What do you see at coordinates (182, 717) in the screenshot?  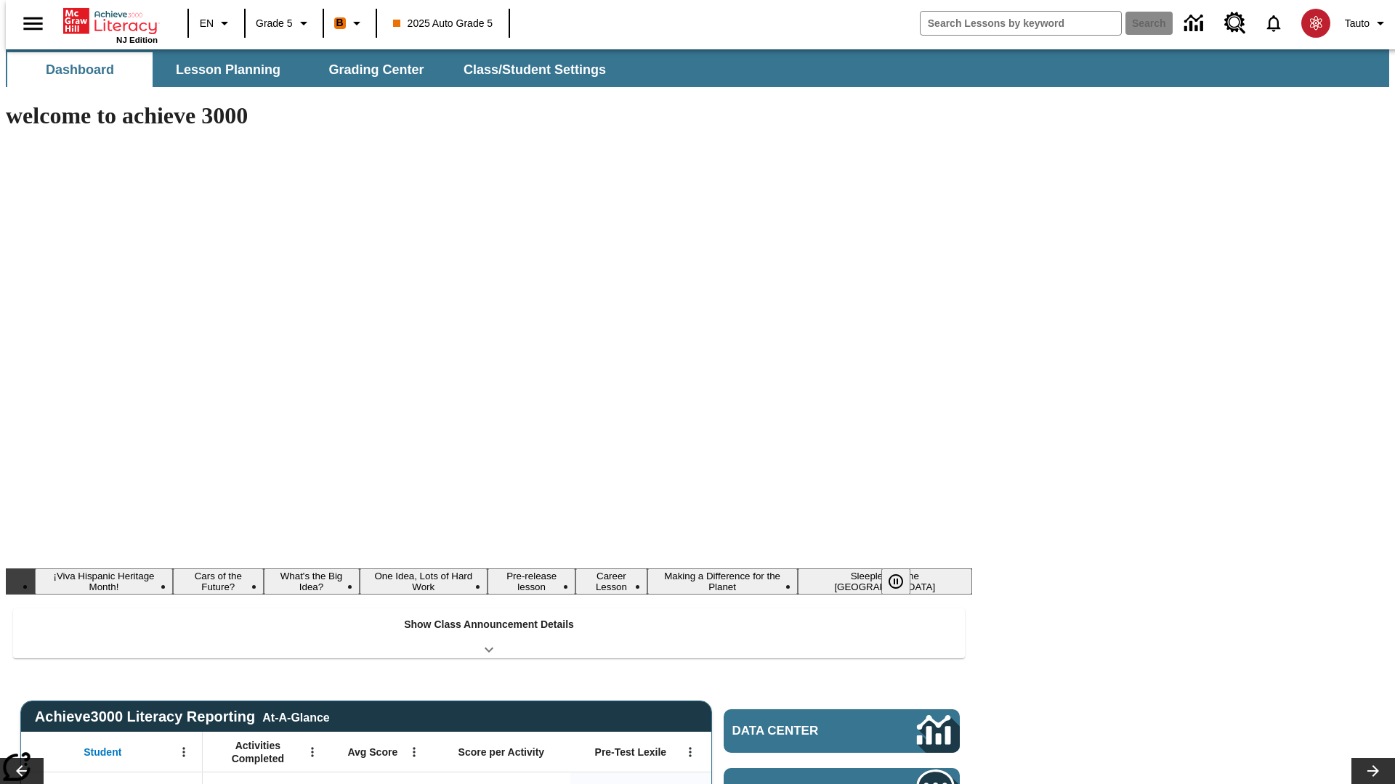 I see `span: Achieve3000 Literacy Reporting` at bounding box center [182, 717].